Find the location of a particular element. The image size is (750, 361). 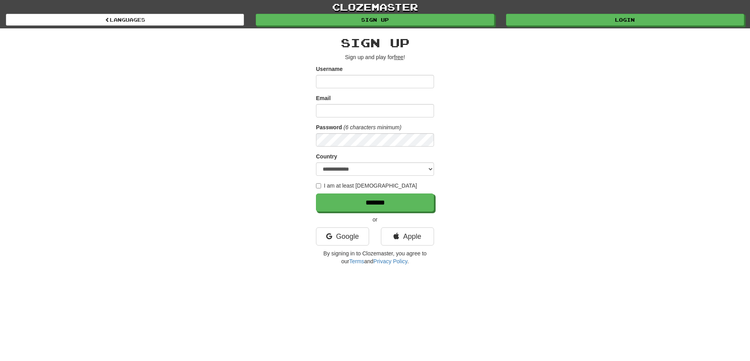

label: Username is located at coordinates (330, 69).